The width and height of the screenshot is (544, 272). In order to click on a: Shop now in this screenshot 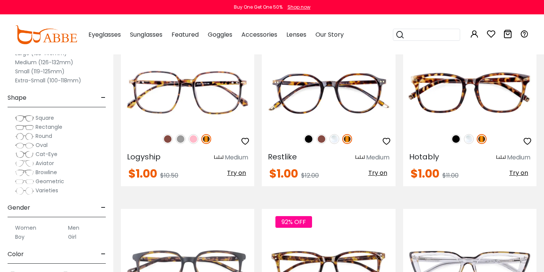, I will do `click(297, 7)`.